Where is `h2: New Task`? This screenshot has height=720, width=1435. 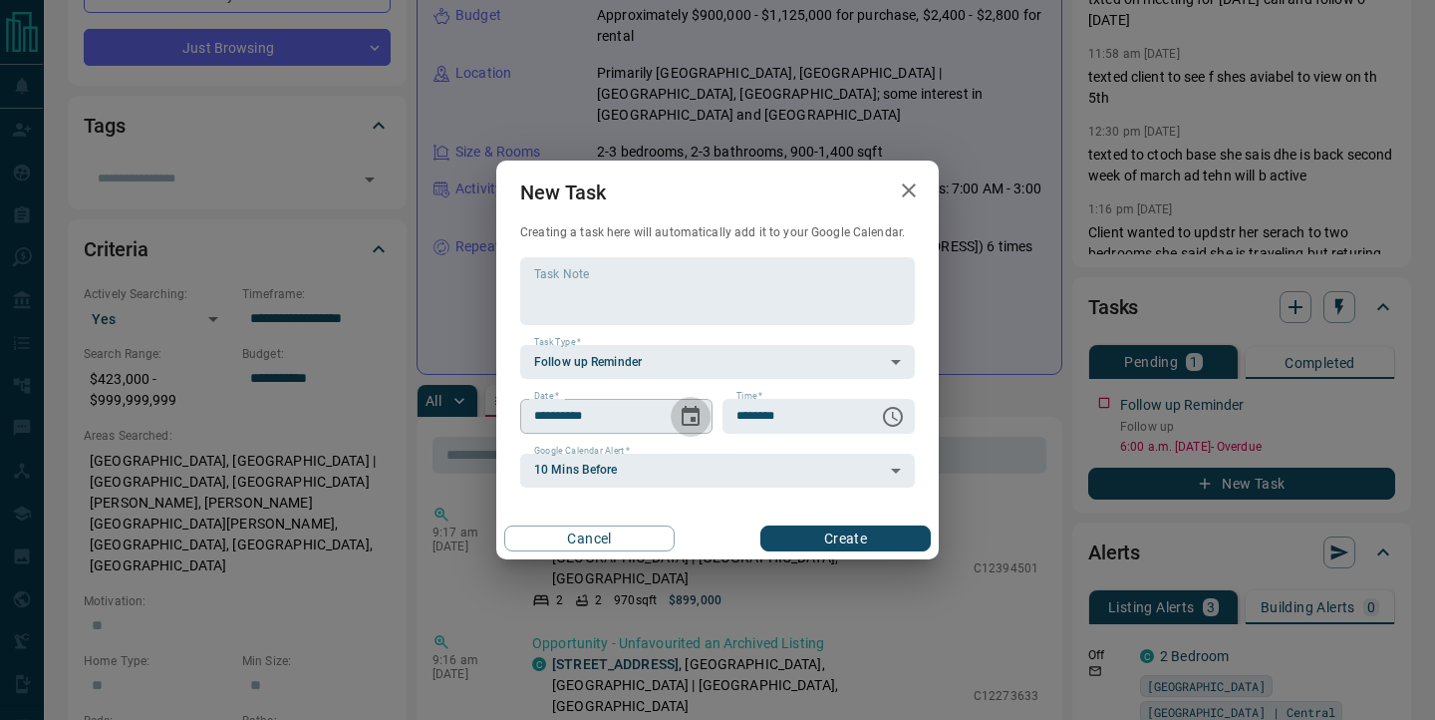
h2: New Task is located at coordinates (563, 192).